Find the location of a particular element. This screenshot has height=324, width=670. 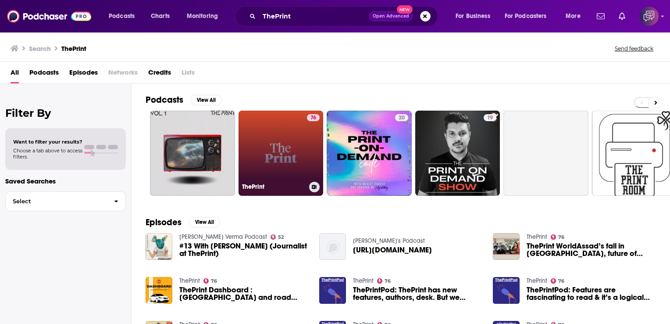

span: Choose a tab above to access filters. is located at coordinates (48, 154).